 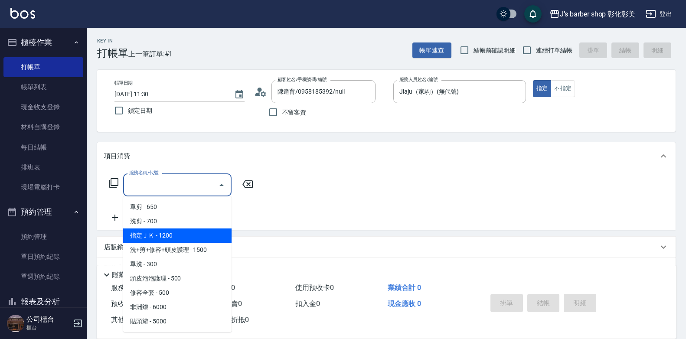 I want to click on span: 預收卡販賣 0, so click(x=130, y=304).